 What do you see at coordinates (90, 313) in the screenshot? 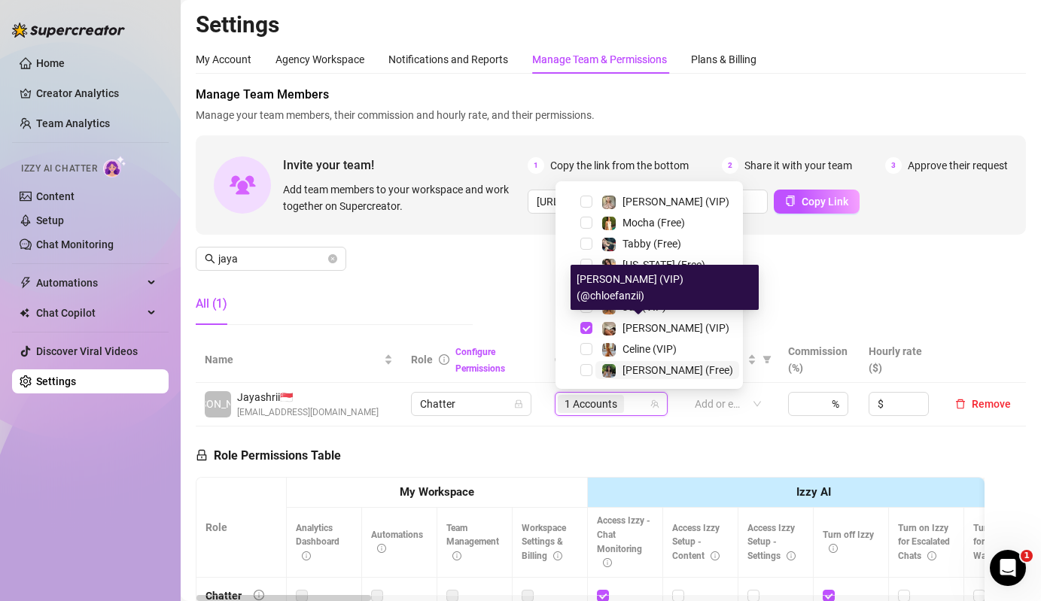
I see `span: Chat Copilot` at bounding box center [90, 313].